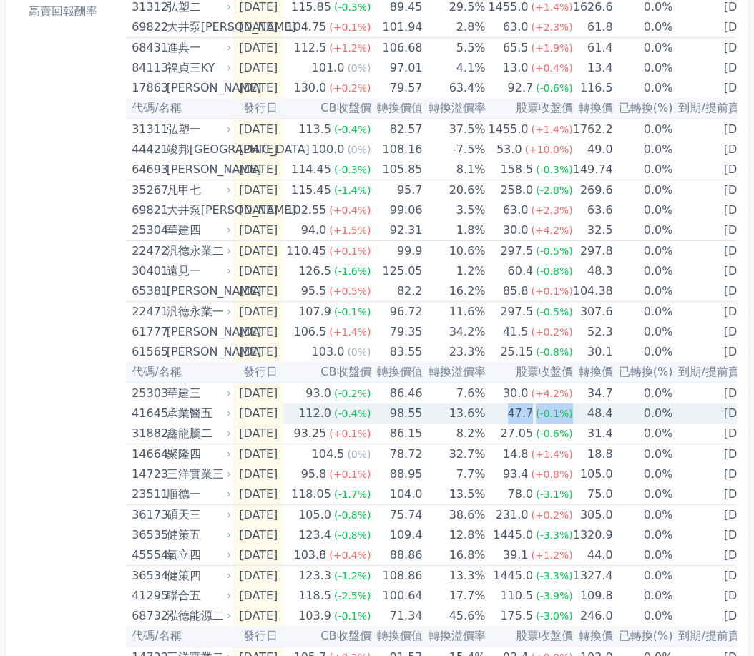 This screenshot has height=656, width=754. I want to click on span: (+0.4%), so click(350, 210).